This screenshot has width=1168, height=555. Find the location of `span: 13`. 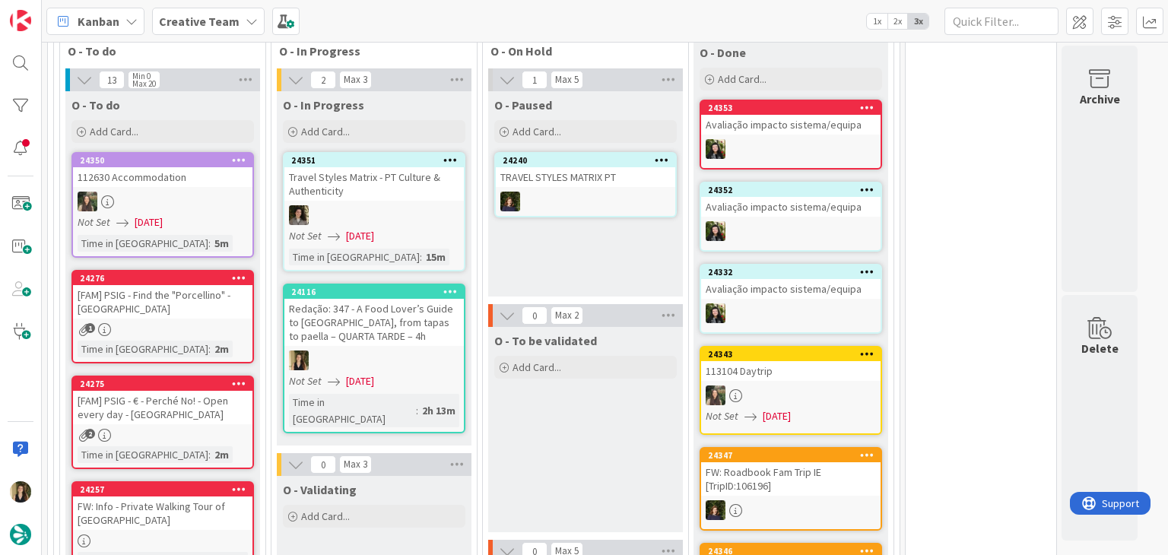

span: 13 is located at coordinates (112, 80).